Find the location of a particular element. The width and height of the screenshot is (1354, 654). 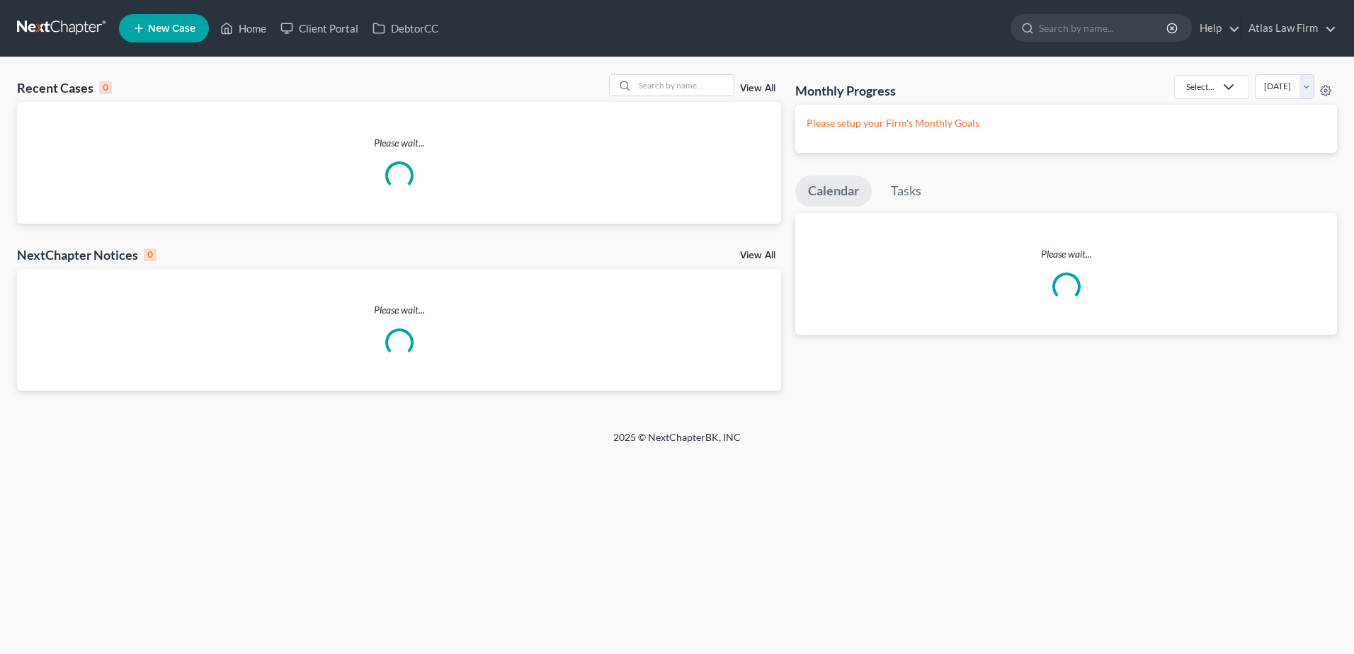

p: Please setup your Firm's Monthly Goals is located at coordinates (1066, 123).